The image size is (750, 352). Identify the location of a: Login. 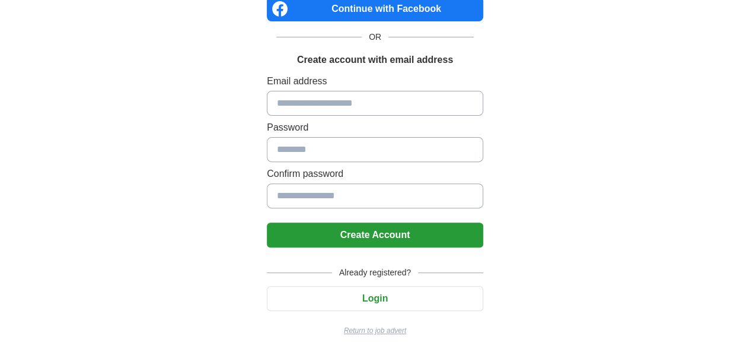
(375, 298).